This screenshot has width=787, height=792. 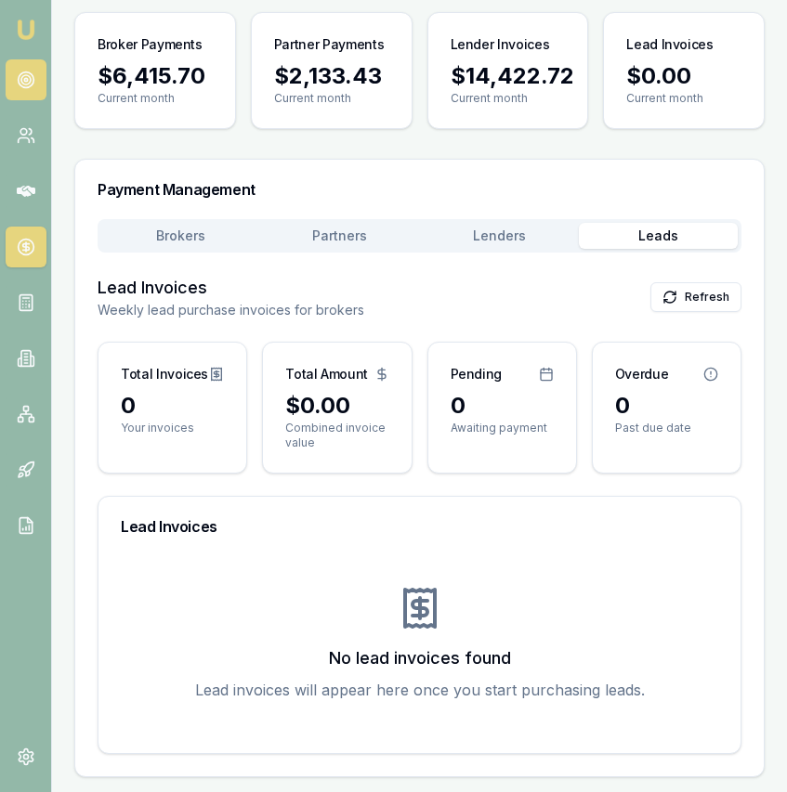 I want to click on img: emu-icon-u.png, so click(x=26, y=30).